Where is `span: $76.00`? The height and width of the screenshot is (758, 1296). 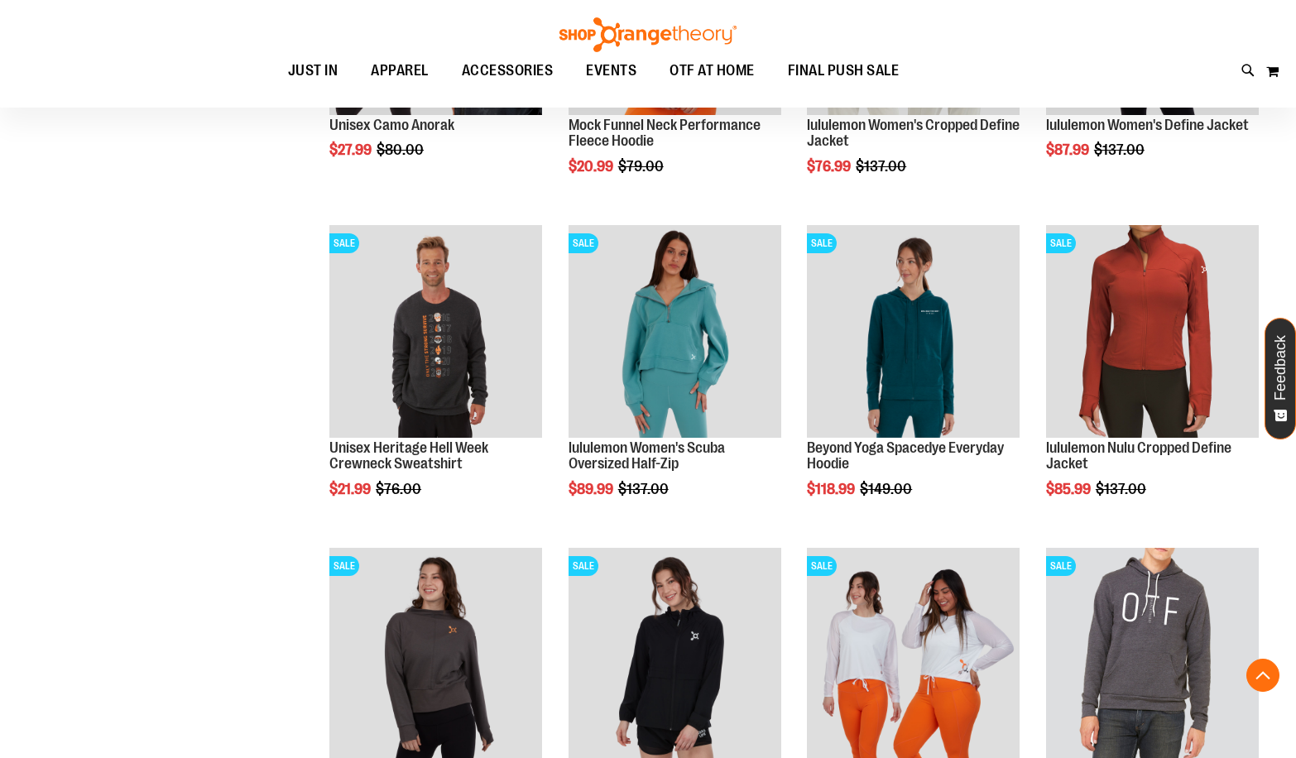 span: $76.00 is located at coordinates (400, 489).